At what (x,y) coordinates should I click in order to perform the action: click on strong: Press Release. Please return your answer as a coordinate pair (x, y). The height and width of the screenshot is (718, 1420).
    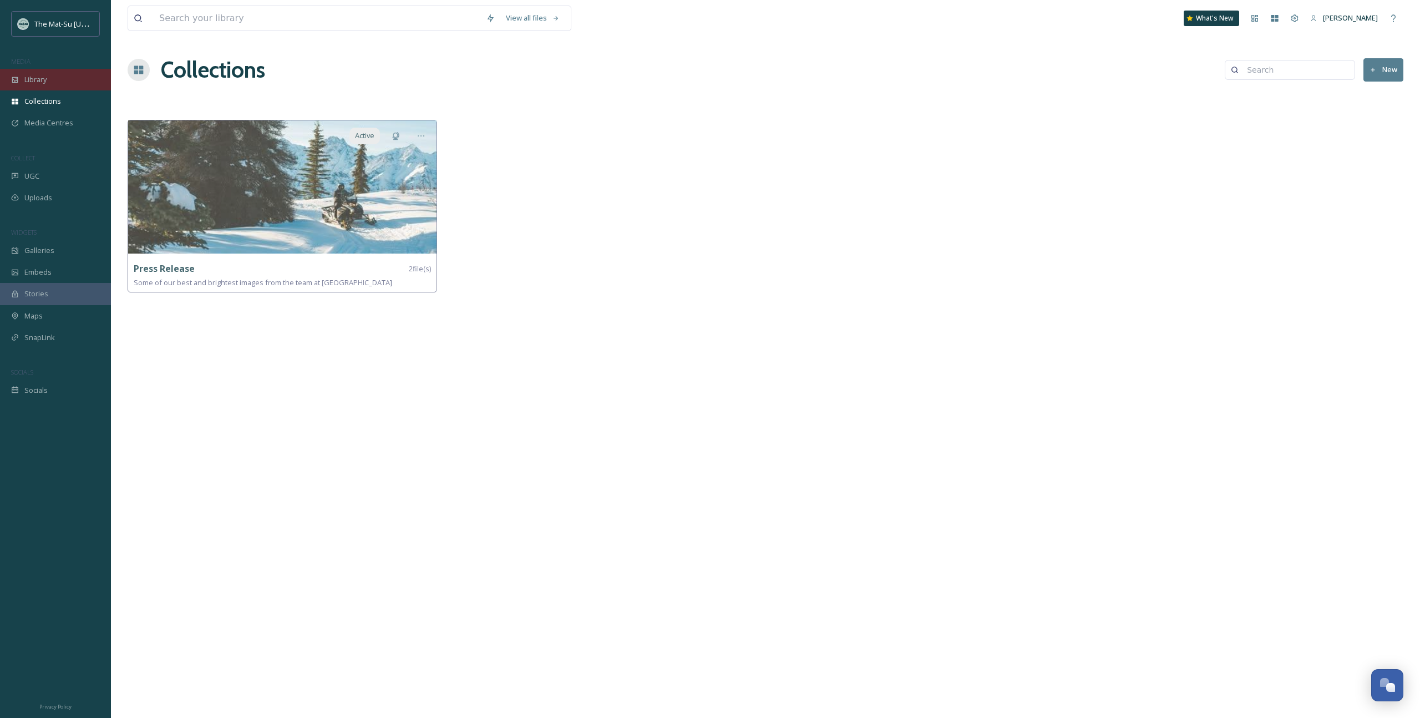
    Looking at the image, I should click on (164, 269).